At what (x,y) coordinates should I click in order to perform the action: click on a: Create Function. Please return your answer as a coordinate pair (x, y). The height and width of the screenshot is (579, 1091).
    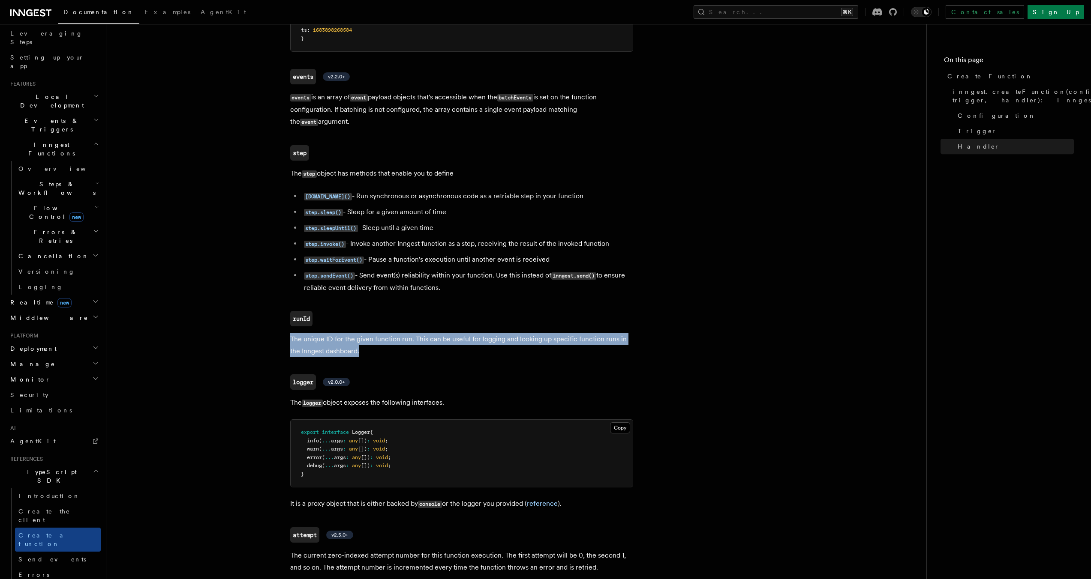
    Looking at the image, I should click on (1008, 76).